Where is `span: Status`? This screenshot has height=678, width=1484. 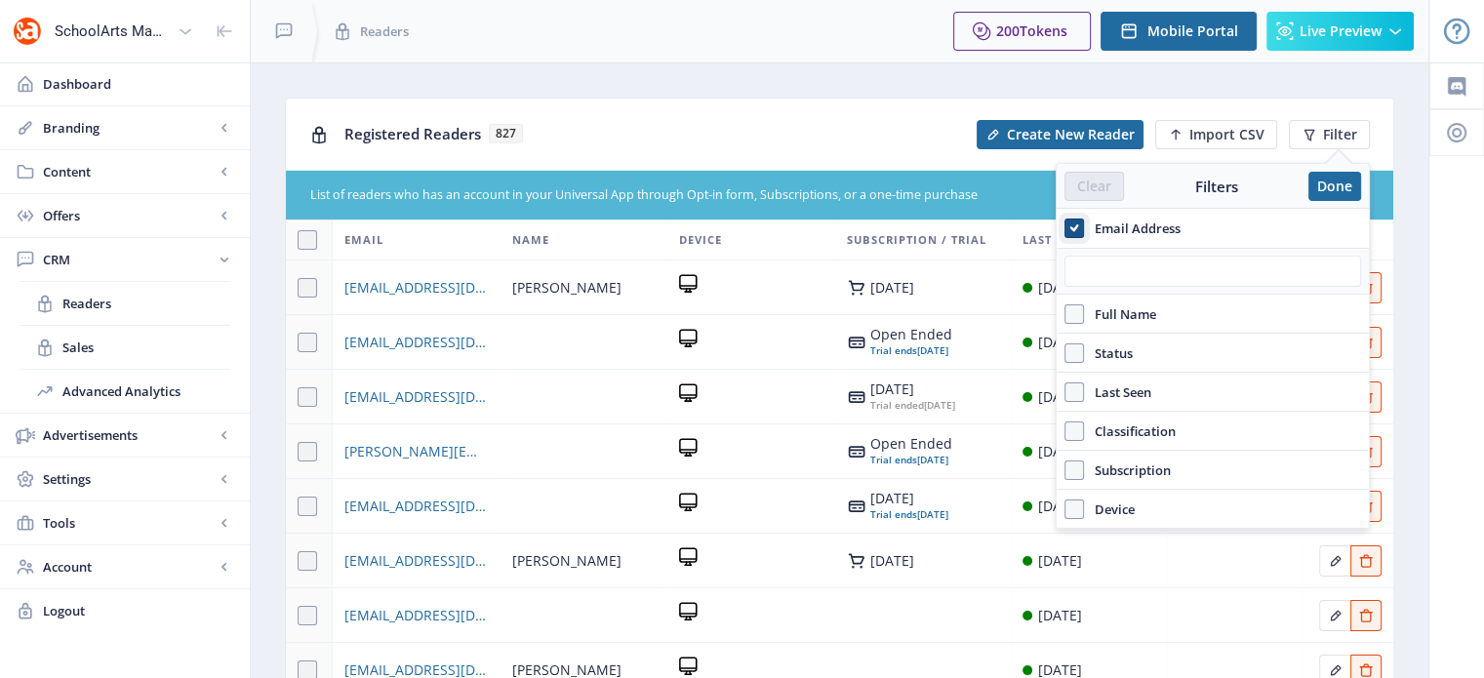
span: Status is located at coordinates (1108, 353).